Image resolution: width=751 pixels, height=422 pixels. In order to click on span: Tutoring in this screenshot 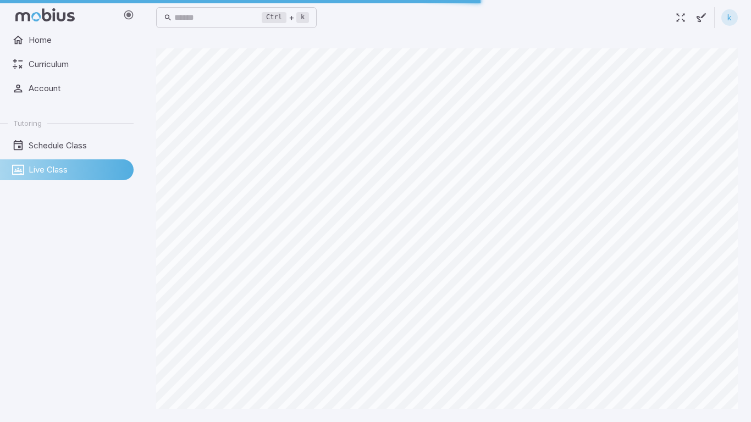, I will do `click(27, 123)`.